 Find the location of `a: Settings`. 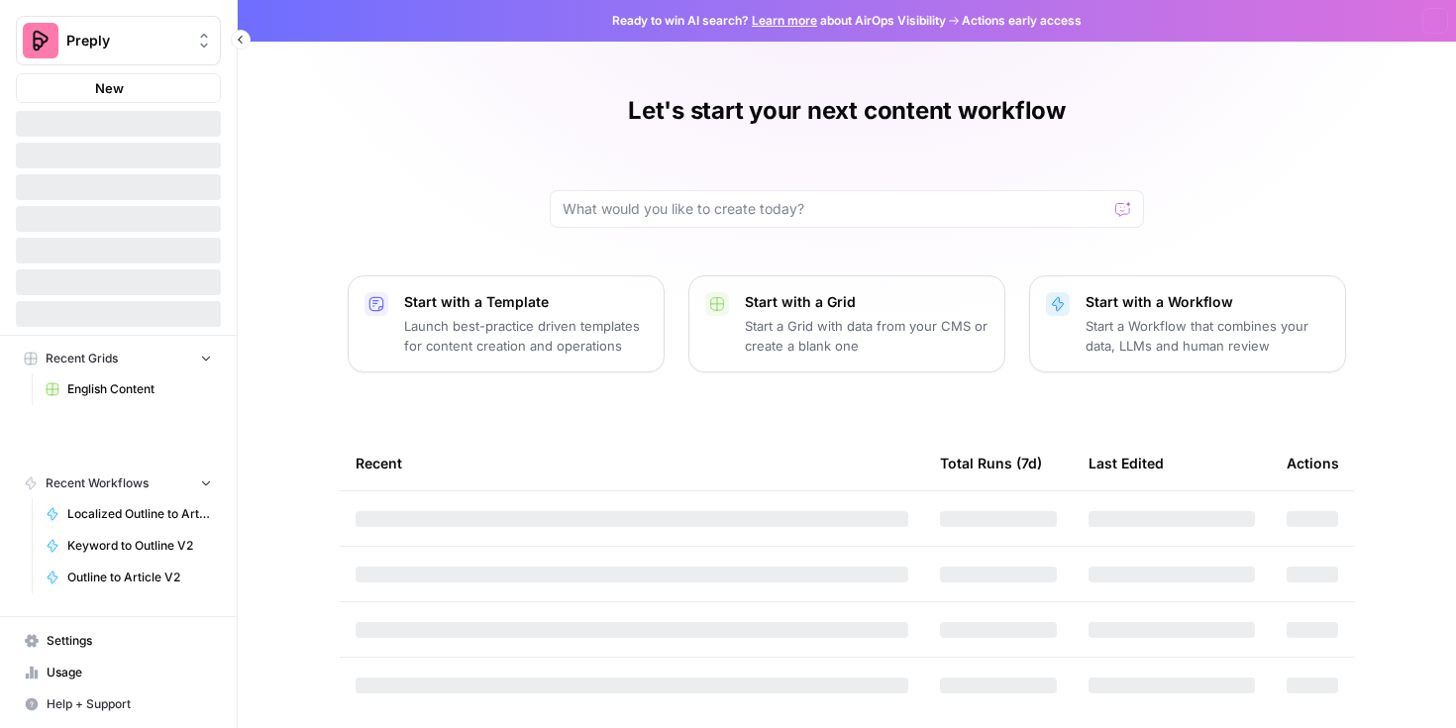

a: Settings is located at coordinates (118, 641).